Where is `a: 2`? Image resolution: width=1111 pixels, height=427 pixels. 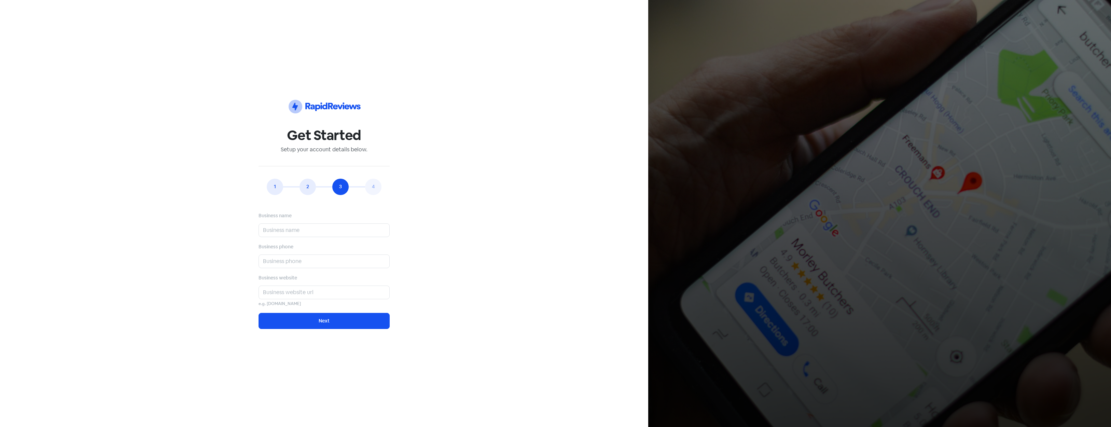 a: 2 is located at coordinates (308, 187).